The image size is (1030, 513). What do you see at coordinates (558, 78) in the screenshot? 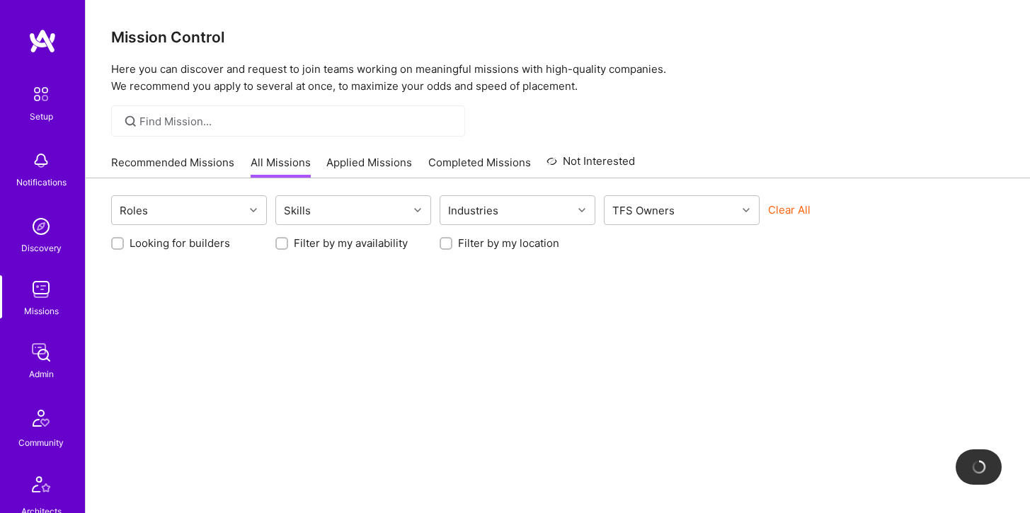
I see `p: Here you can discover and request to join teams working on meaningful missions with high-quality ...` at bounding box center [558, 78].